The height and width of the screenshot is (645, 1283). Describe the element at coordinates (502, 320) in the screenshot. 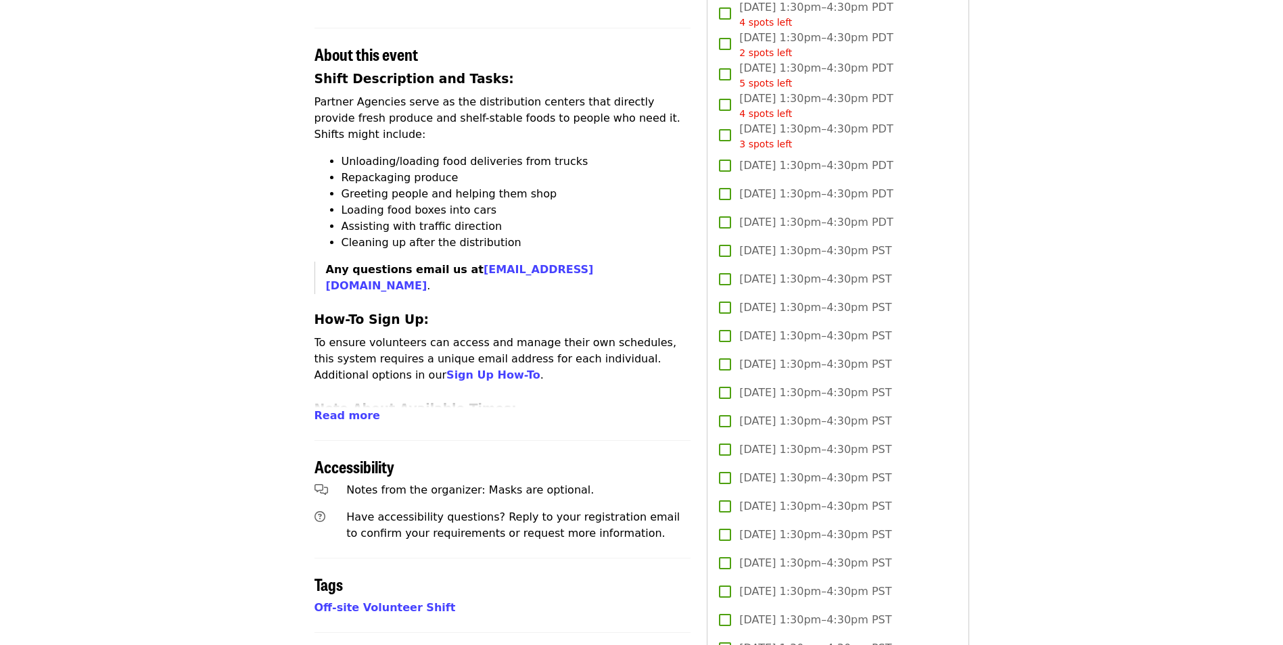

I see `h3: How-To Sign Up:` at that location.